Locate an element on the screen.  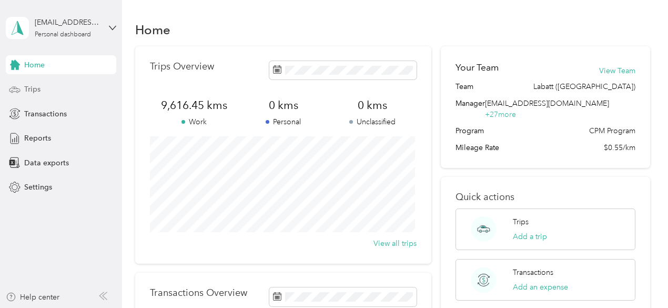
h1: Home is located at coordinates (153, 29).